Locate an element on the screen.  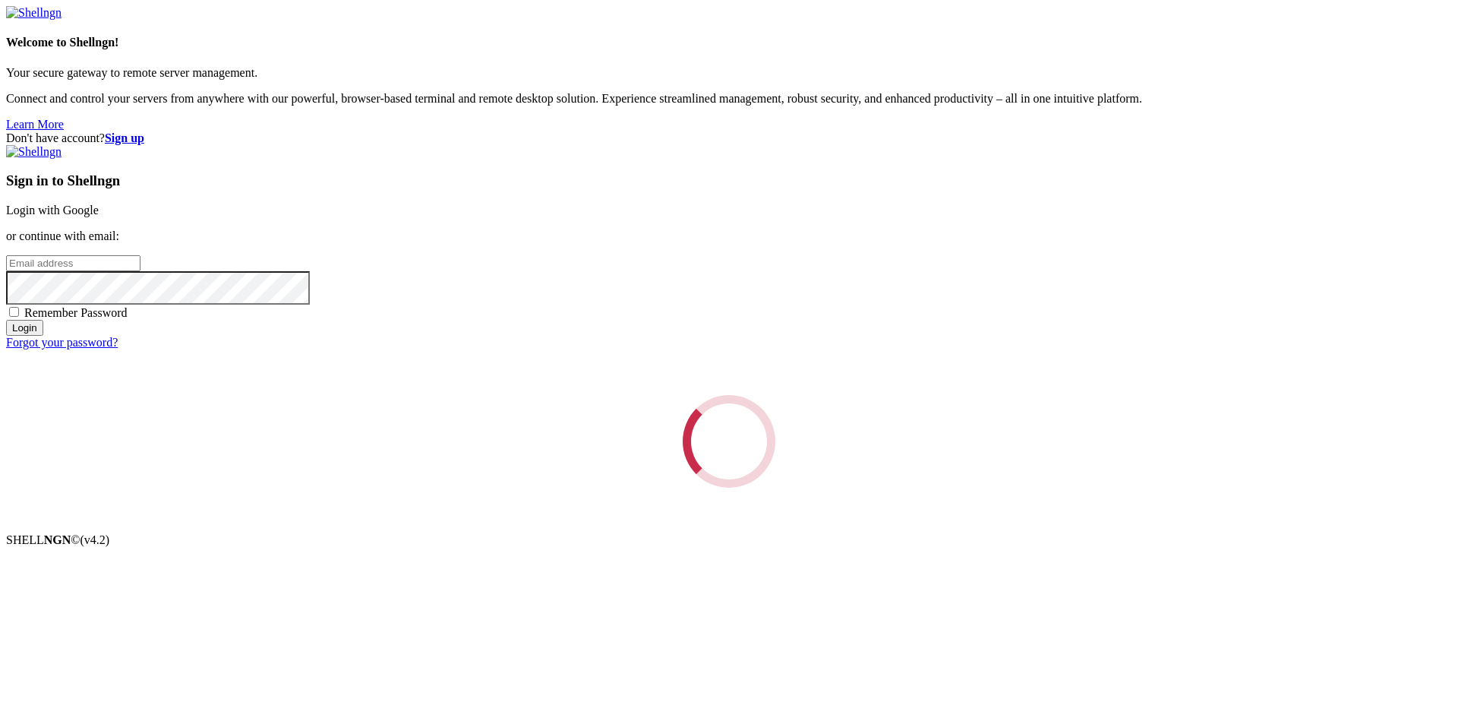
span: Remember Password is located at coordinates (76, 312).